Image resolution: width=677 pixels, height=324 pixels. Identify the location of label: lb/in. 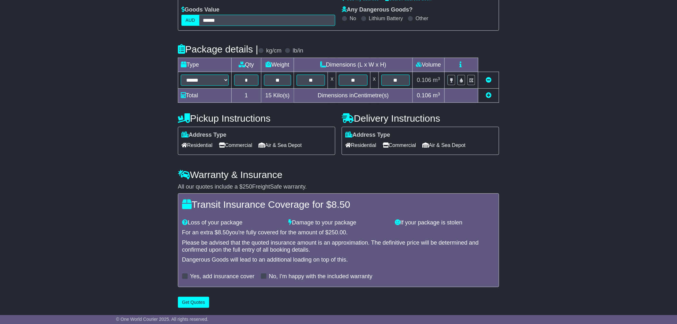
(298, 51).